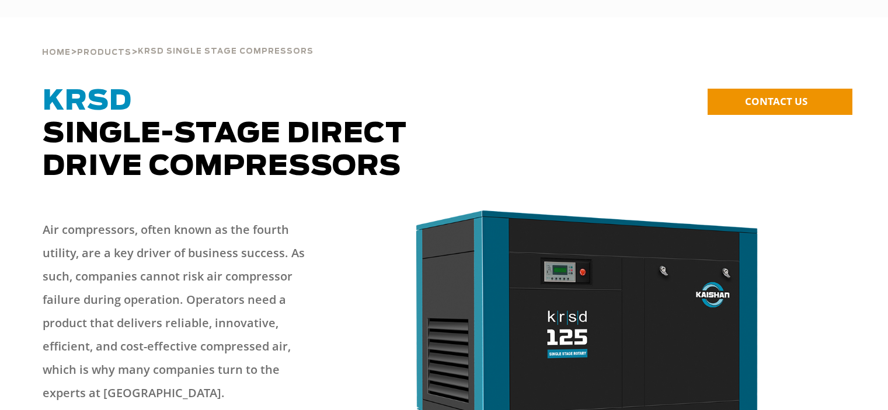  Describe the element at coordinates (56, 52) in the screenshot. I see `a: Home` at that location.